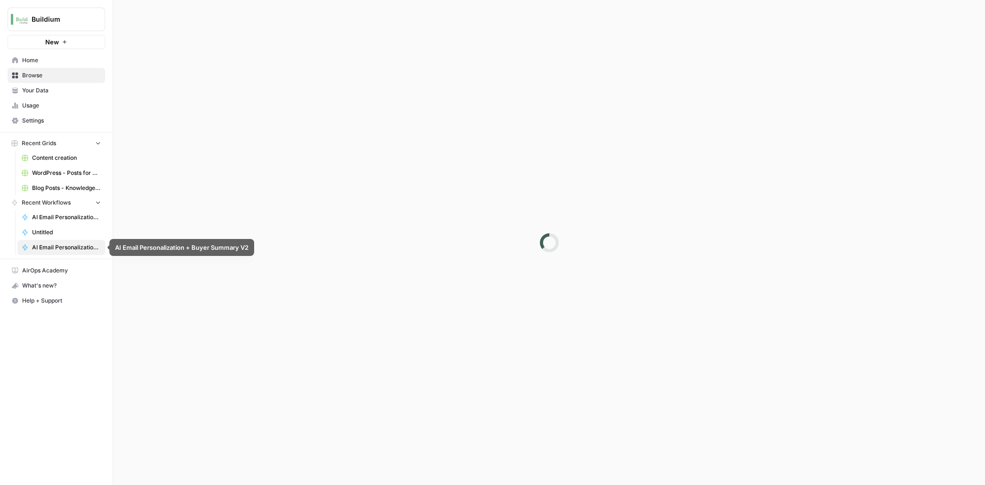 This screenshot has width=985, height=485. Describe the element at coordinates (56, 75) in the screenshot. I see `a: Browse` at that location.